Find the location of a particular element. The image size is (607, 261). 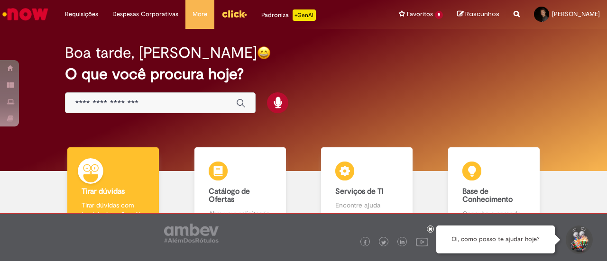

div: Oi, como posso te ajudar hoje? is located at coordinates (496, 240).